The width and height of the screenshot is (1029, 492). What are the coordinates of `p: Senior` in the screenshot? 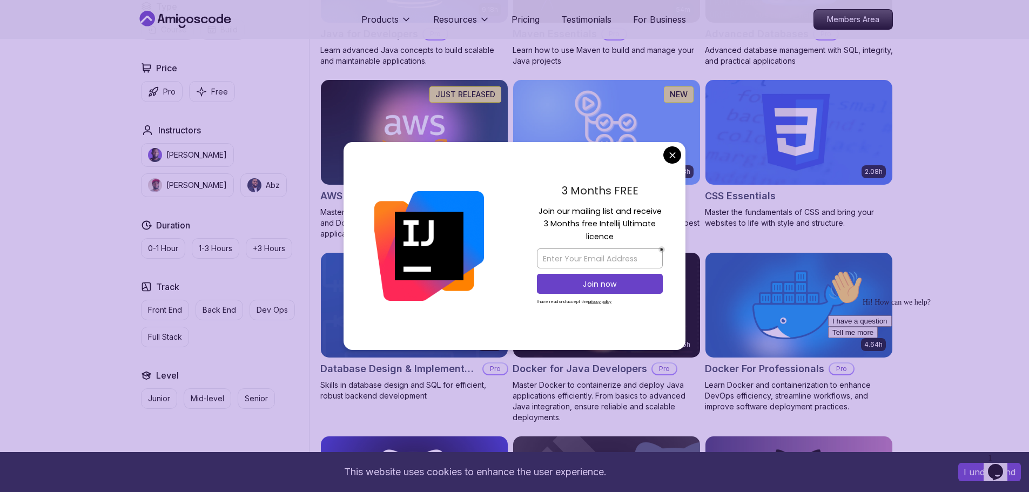 It's located at (256, 399).